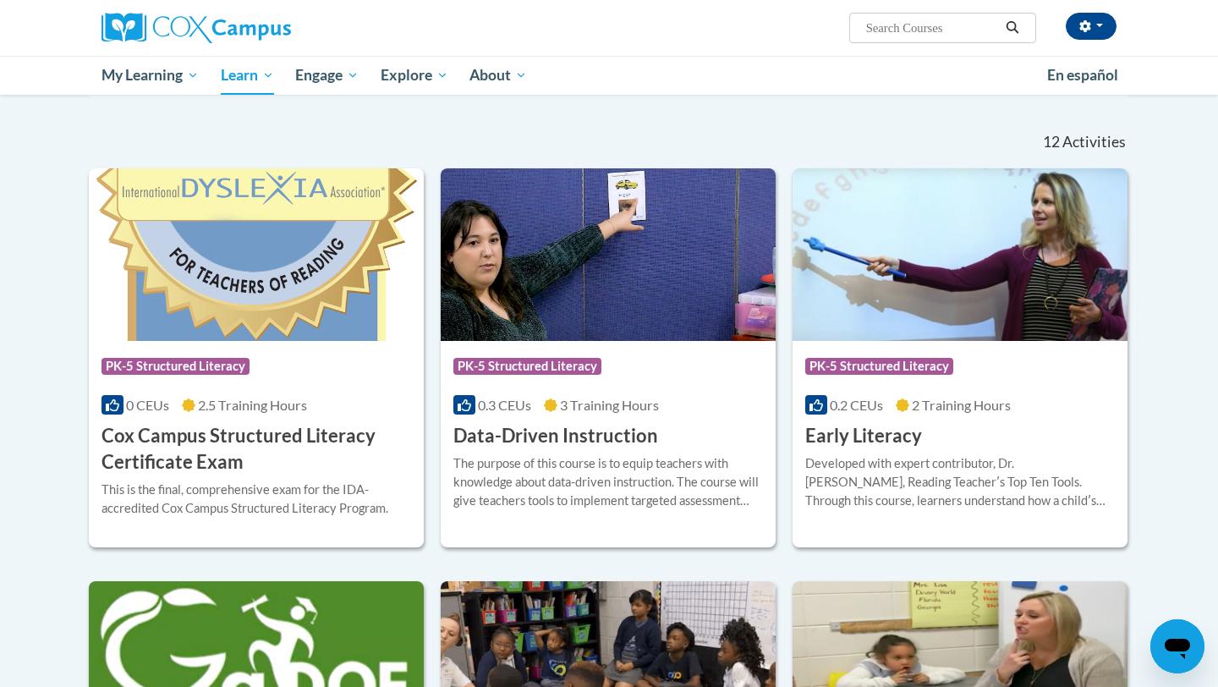 This screenshot has height=687, width=1218. Describe the element at coordinates (414, 75) in the screenshot. I see `a: Explore` at that location.